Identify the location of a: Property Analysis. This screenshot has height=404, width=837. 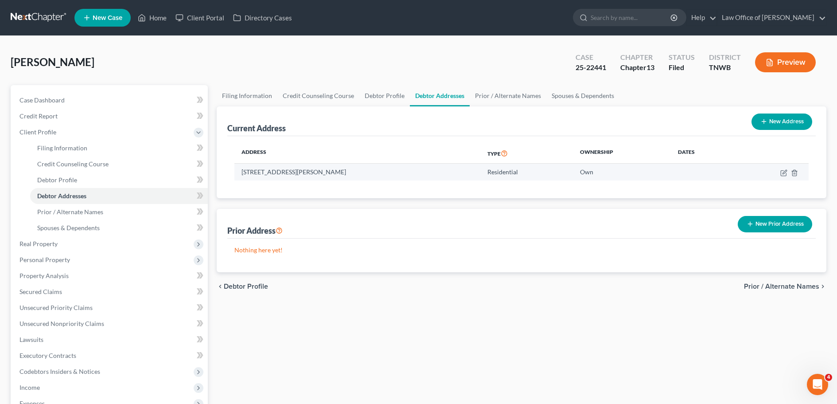
(110, 276).